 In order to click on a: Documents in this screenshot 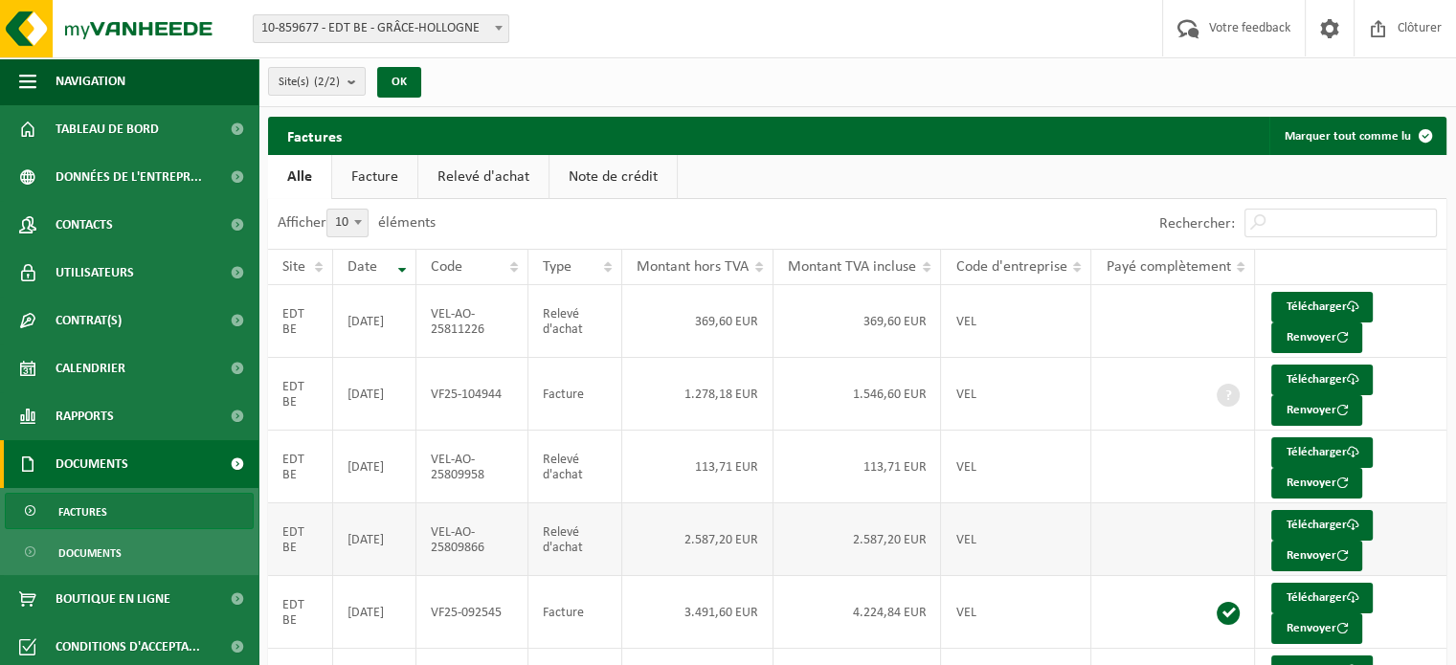, I will do `click(129, 552)`.